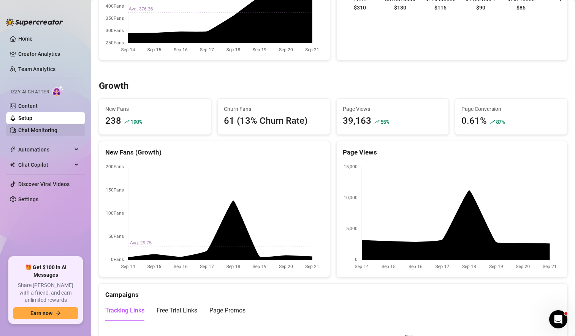 The height and width of the screenshot is (336, 575). Describe the element at coordinates (58, 313) in the screenshot. I see `span: arrow-right` at that location.